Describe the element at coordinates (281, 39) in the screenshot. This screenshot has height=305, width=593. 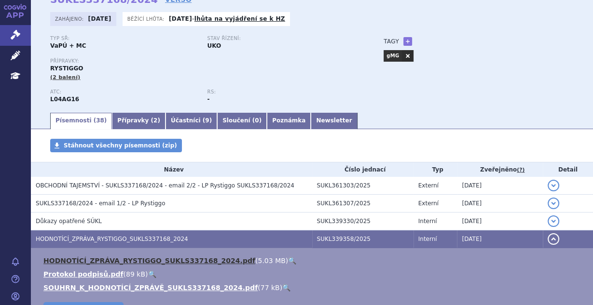
I see `p: Stav řízení:` at that location.